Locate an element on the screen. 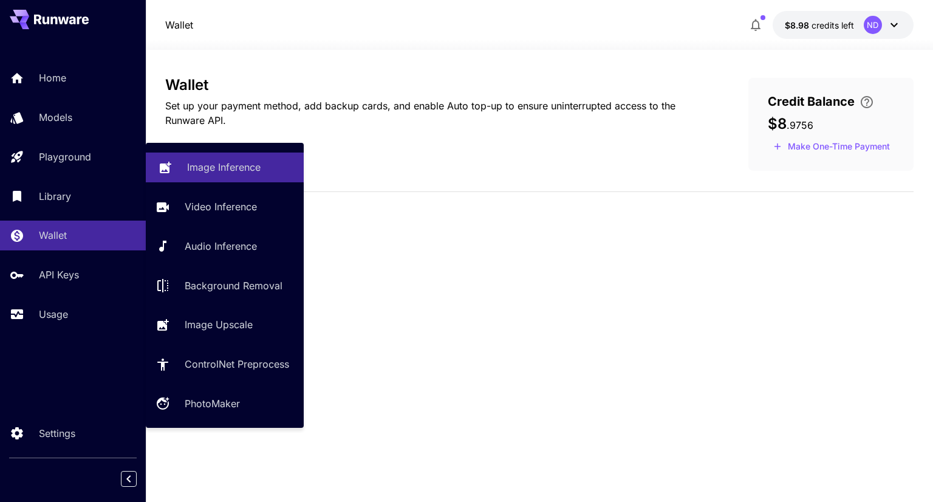  div: ND is located at coordinates (873, 25).